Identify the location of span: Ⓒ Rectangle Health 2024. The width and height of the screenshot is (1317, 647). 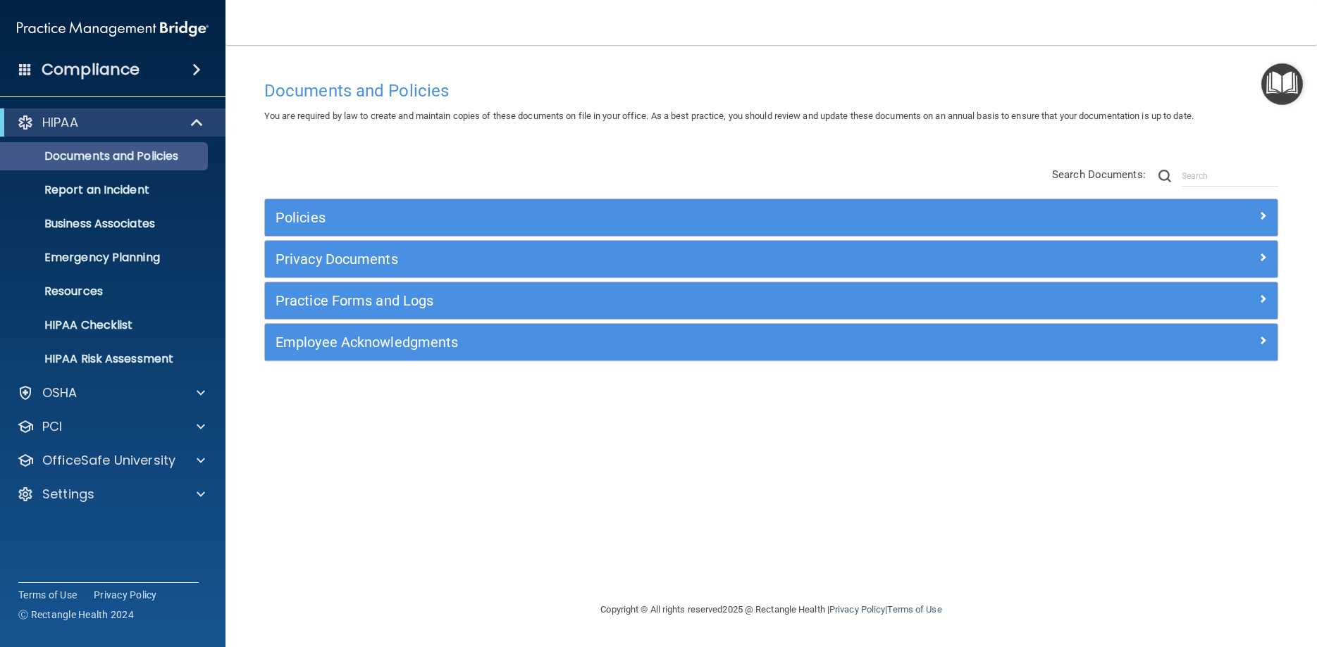
(76, 615).